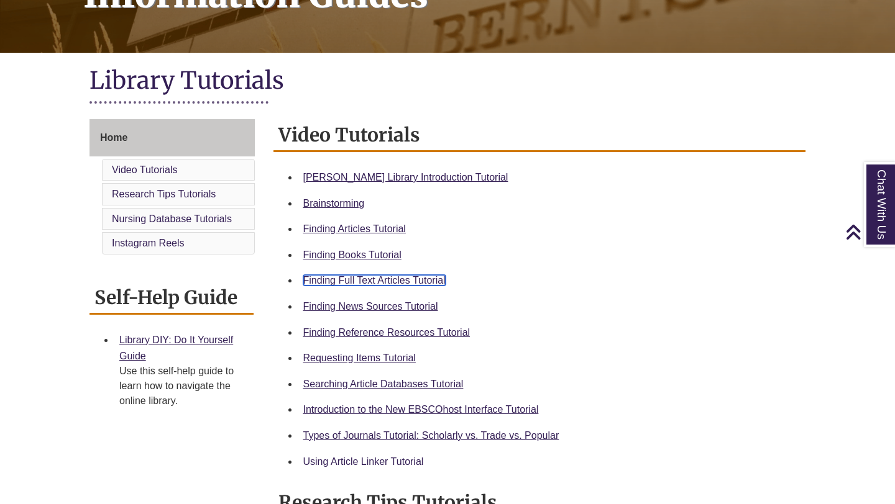  What do you see at coordinates (163, 194) in the screenshot?
I see `a: Research Tips Tutorials` at bounding box center [163, 194].